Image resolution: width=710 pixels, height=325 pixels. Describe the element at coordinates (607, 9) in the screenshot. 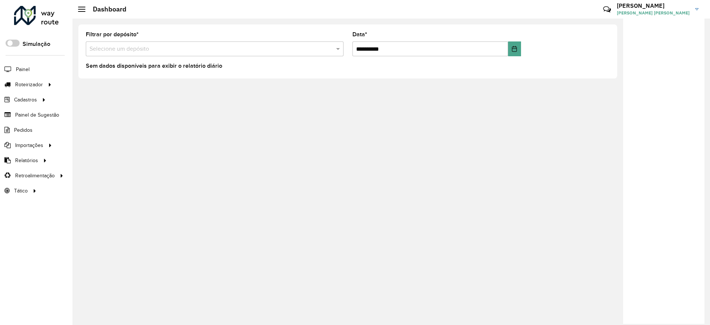

I see `a: Contato Rápido` at that location.